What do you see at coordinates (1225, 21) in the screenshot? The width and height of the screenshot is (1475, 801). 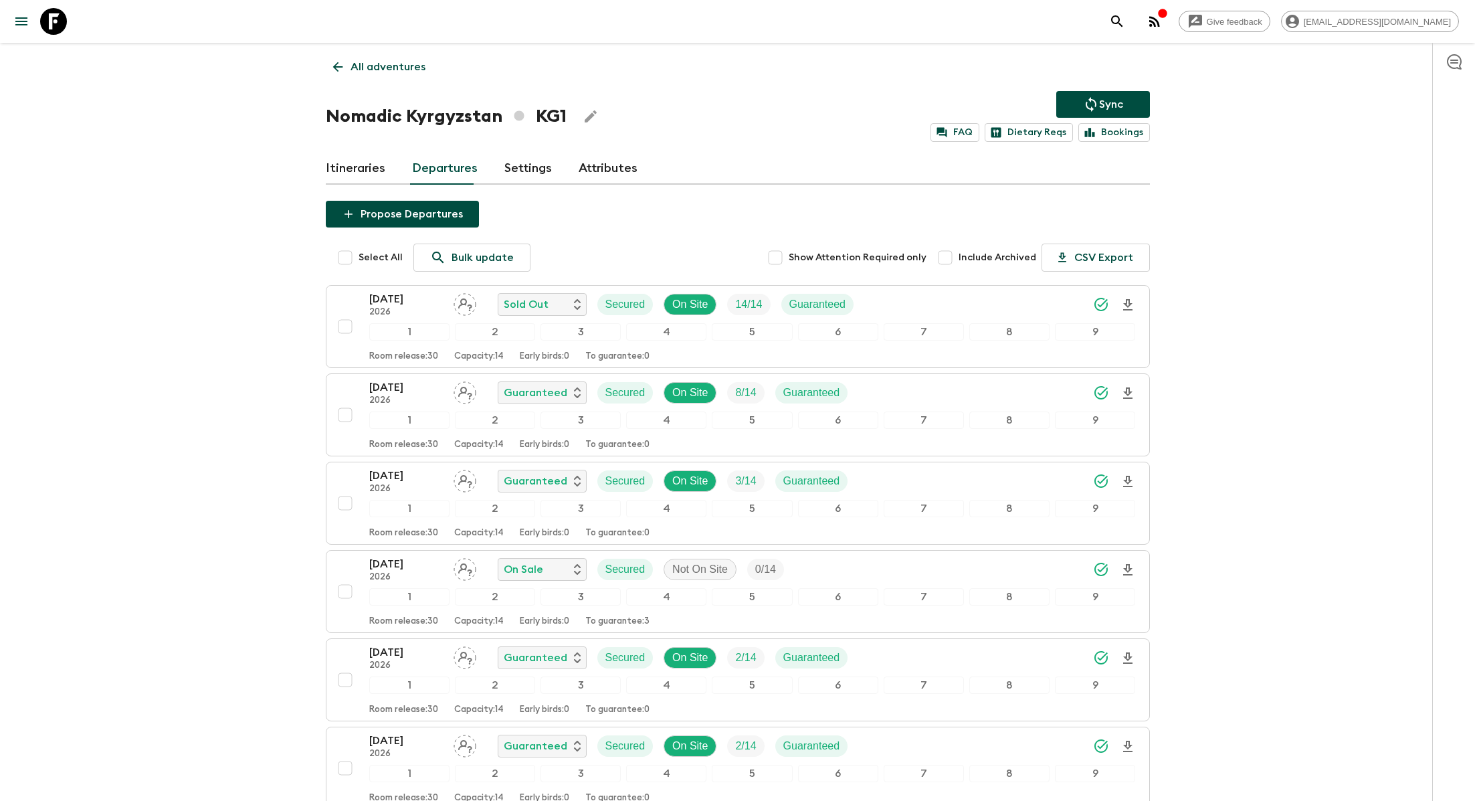 I see `a: Give feedback` at bounding box center [1225, 21].